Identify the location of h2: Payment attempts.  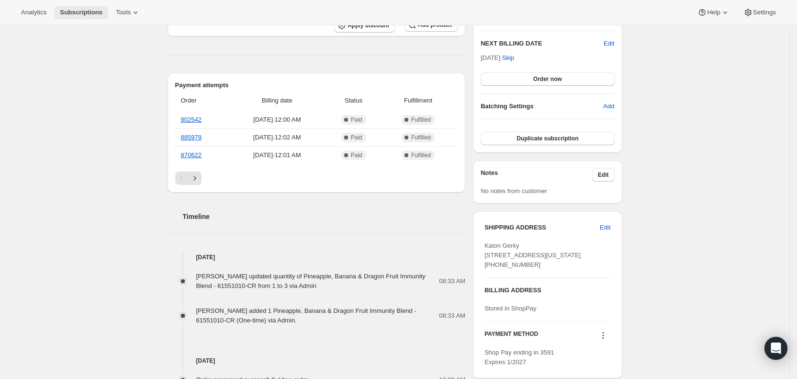
(317, 85).